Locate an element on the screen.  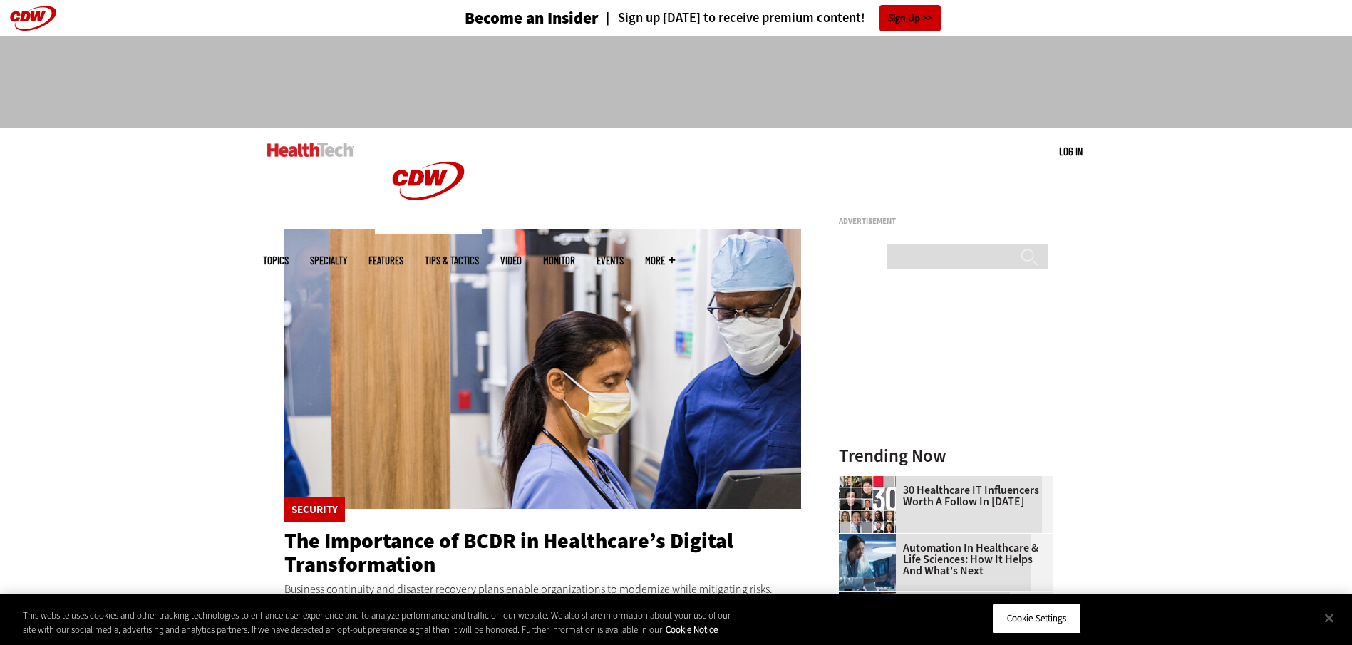
h3: Become an Insider is located at coordinates (532, 18).